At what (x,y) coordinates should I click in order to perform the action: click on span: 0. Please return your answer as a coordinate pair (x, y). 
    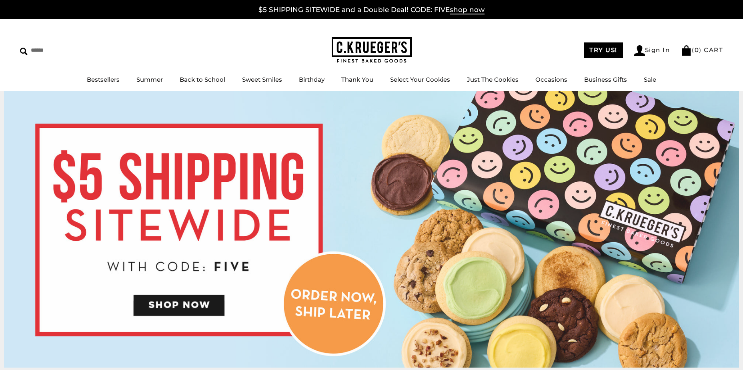
    Looking at the image, I should click on (697, 50).